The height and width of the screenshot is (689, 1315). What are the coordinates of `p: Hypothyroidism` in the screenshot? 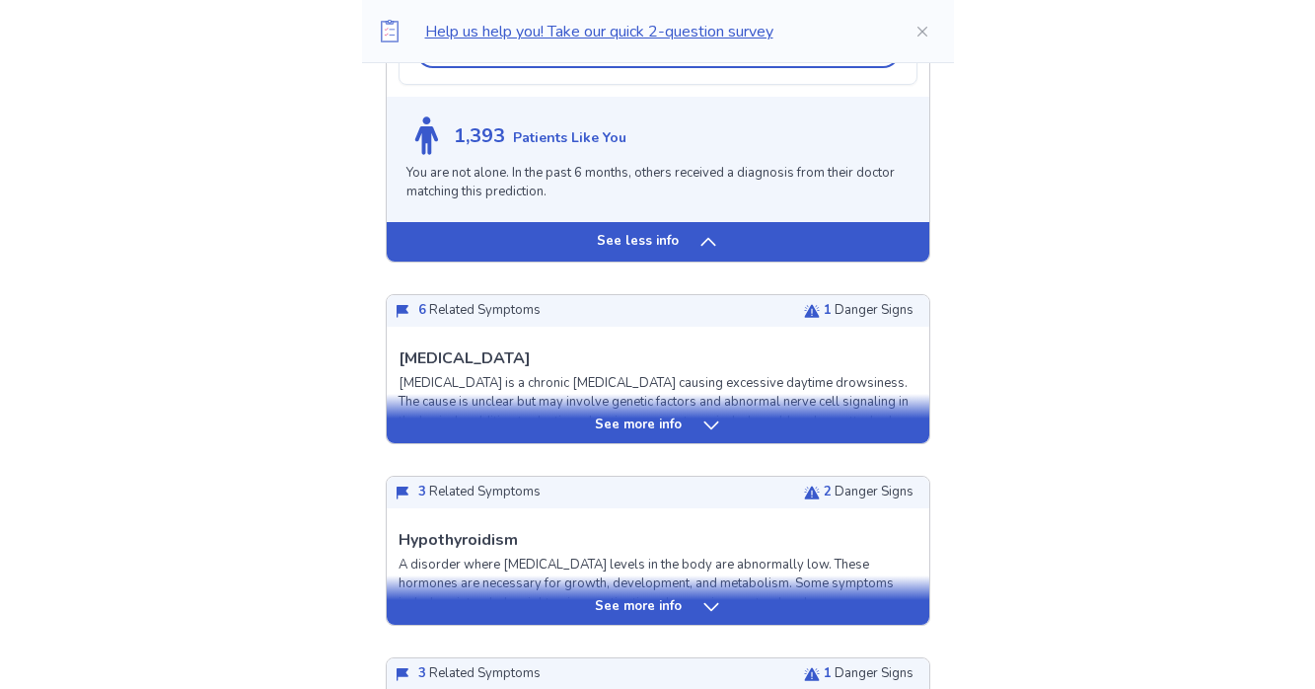 It's located at (458, 540).